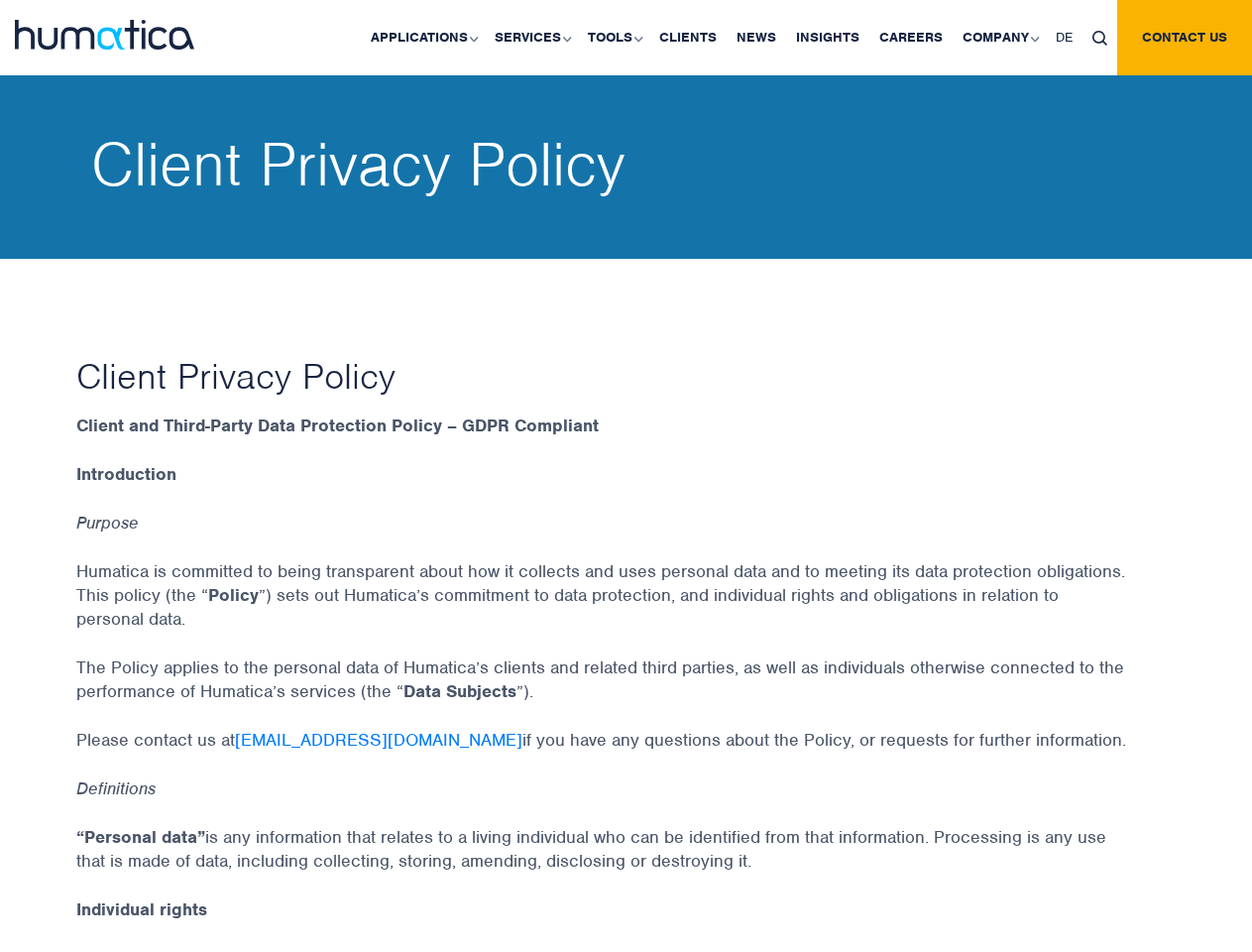 This screenshot has height=952, width=1252. What do you see at coordinates (1100, 38) in the screenshot?
I see `img: search_icon` at bounding box center [1100, 38].